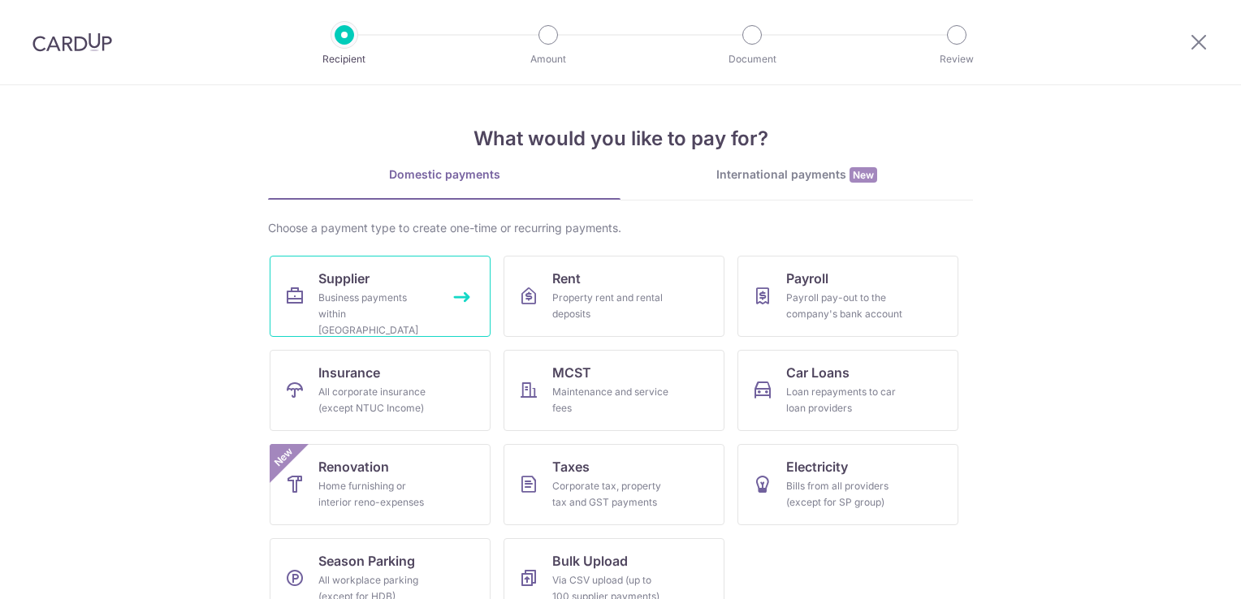 The width and height of the screenshot is (1241, 599). I want to click on a: RenovationHome furnishing or interior reno-expensesNew, so click(380, 485).